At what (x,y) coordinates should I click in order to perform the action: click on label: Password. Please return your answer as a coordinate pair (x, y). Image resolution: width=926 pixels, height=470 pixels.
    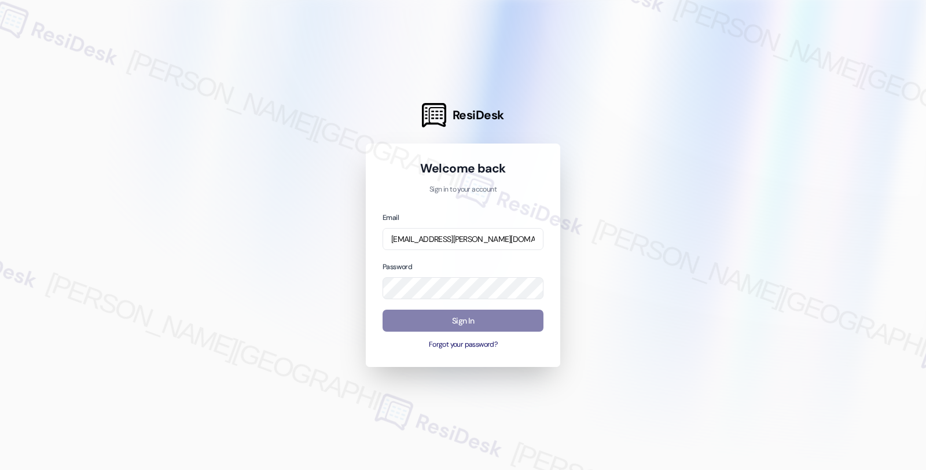
    Looking at the image, I should click on (397, 267).